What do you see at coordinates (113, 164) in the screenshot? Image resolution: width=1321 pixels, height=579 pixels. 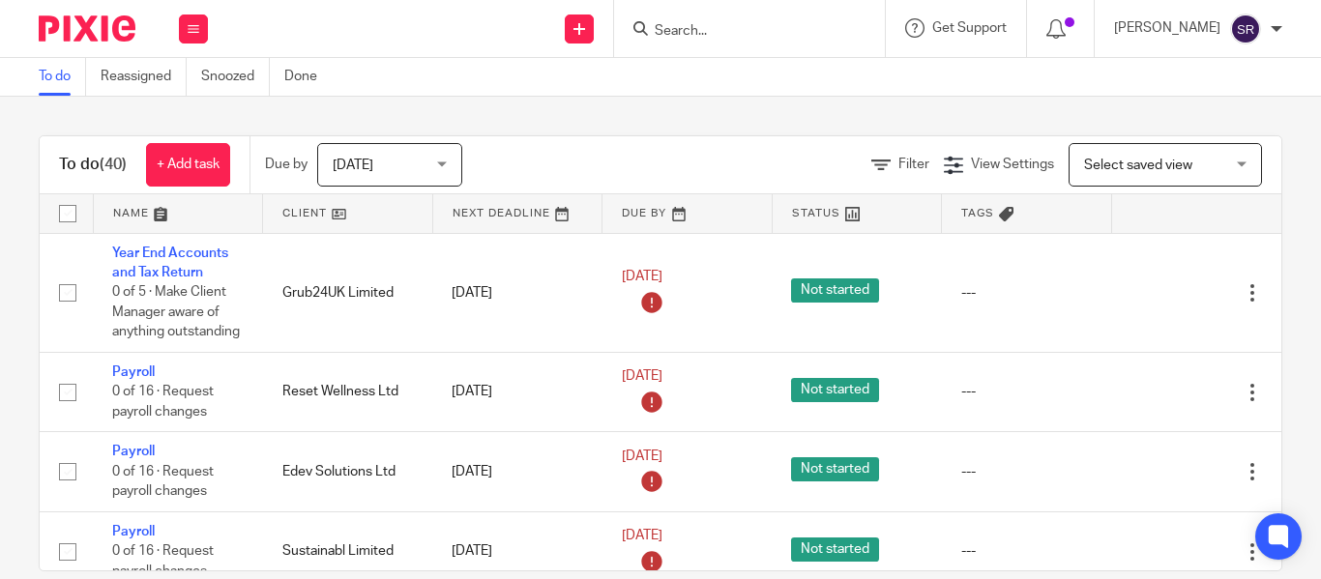 I see `span: (40)` at bounding box center [113, 164].